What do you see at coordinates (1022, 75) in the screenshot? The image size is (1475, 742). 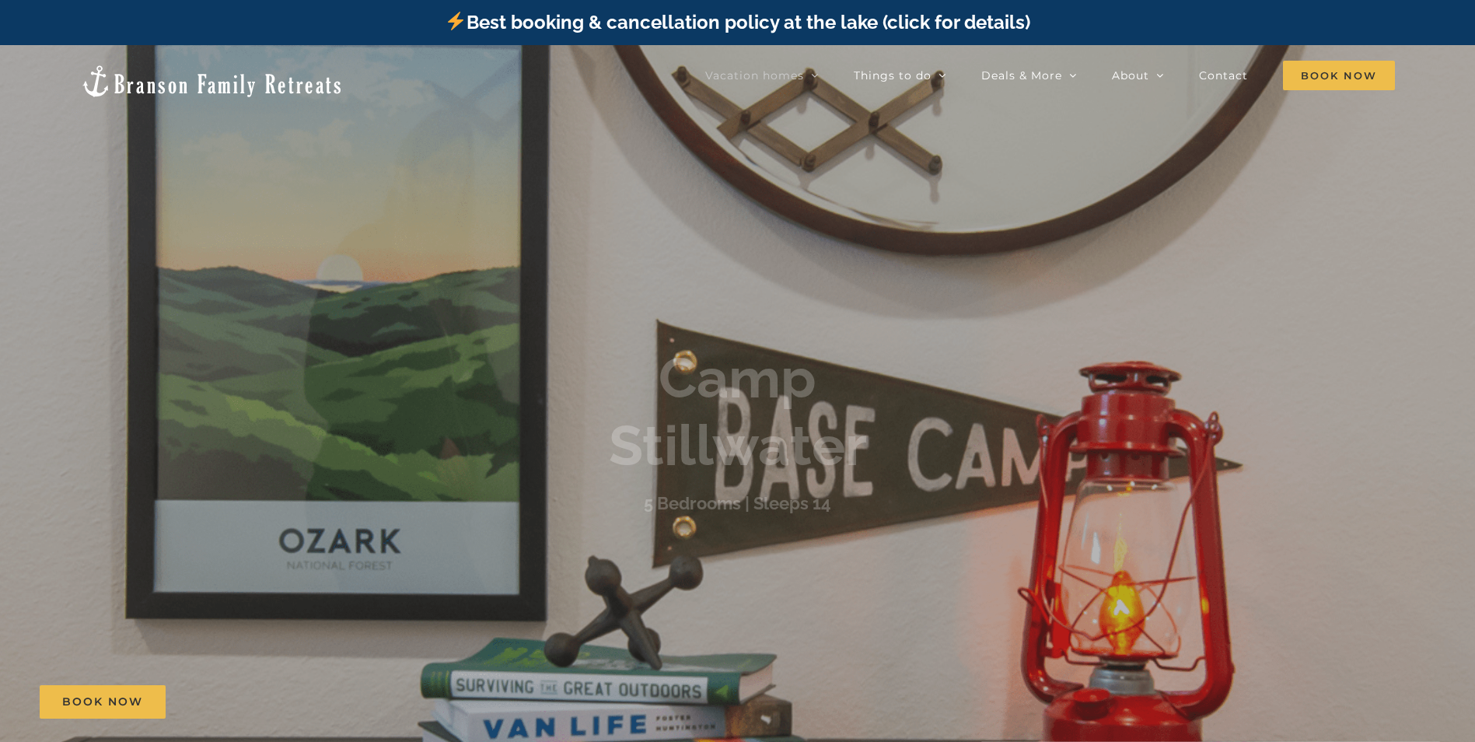 I see `span: Deals & More` at bounding box center [1022, 75].